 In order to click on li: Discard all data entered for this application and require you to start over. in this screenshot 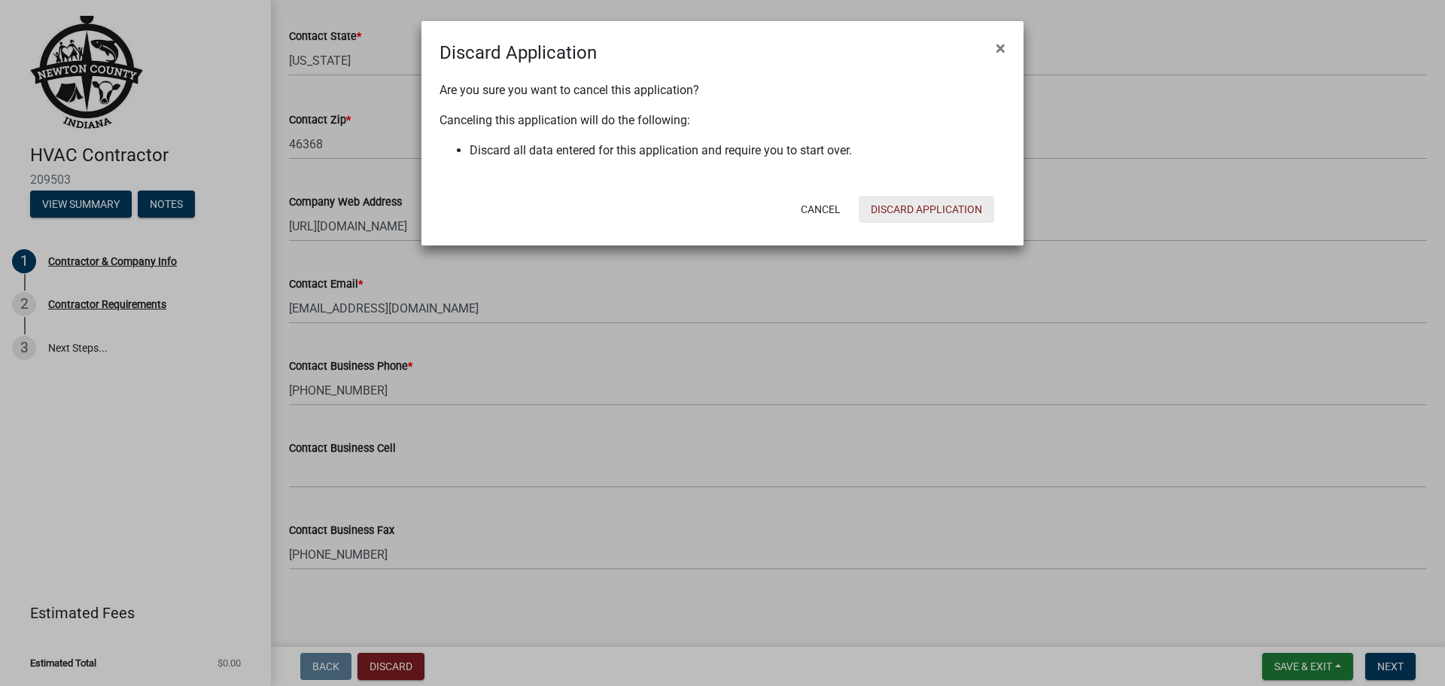, I will do `click(738, 151)`.